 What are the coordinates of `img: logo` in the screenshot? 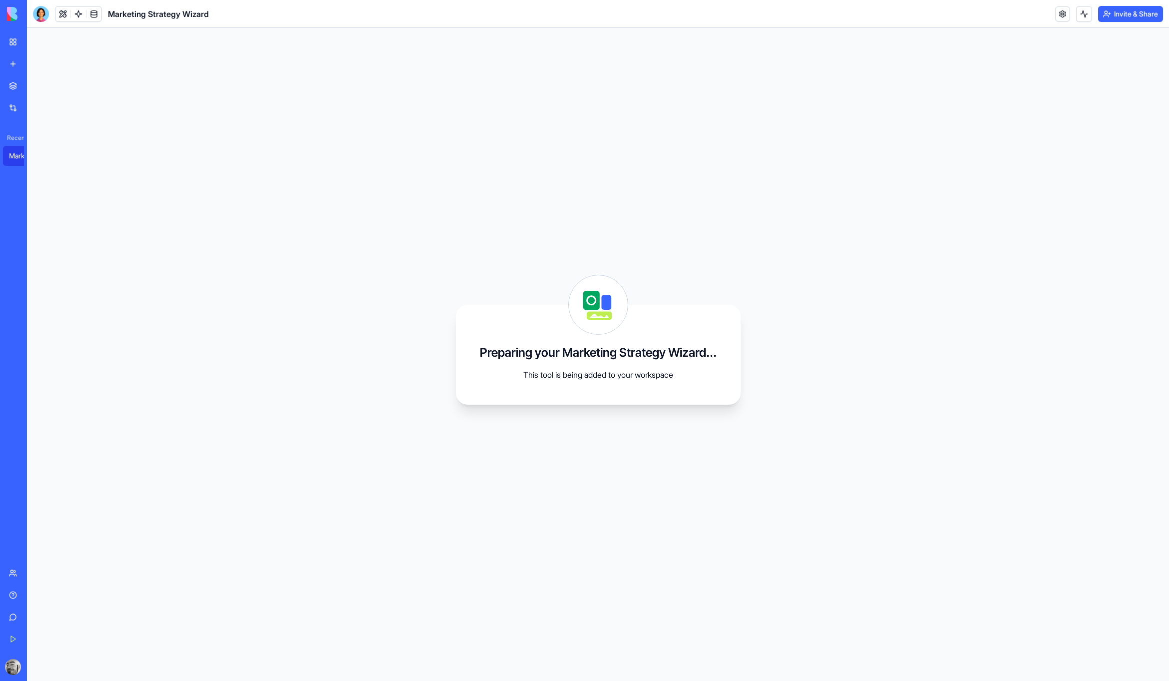 It's located at (38, 14).